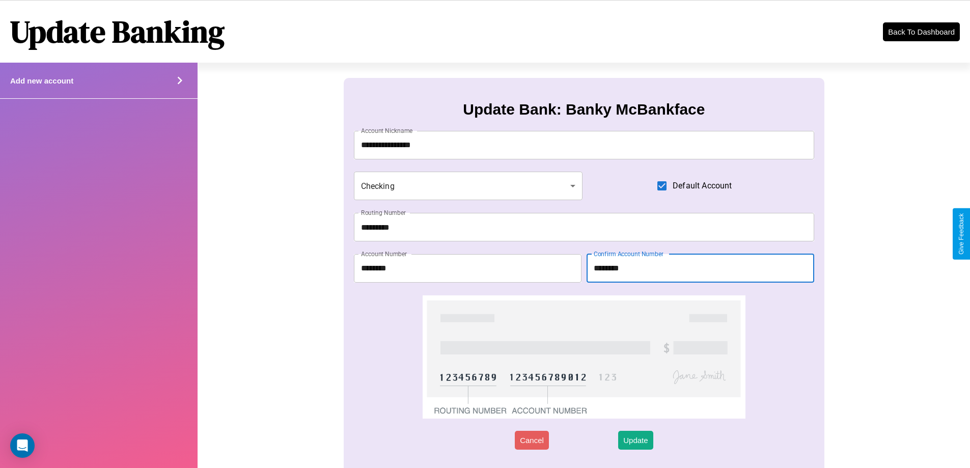 The width and height of the screenshot is (970, 468). I want to click on span: Default Account, so click(702, 186).